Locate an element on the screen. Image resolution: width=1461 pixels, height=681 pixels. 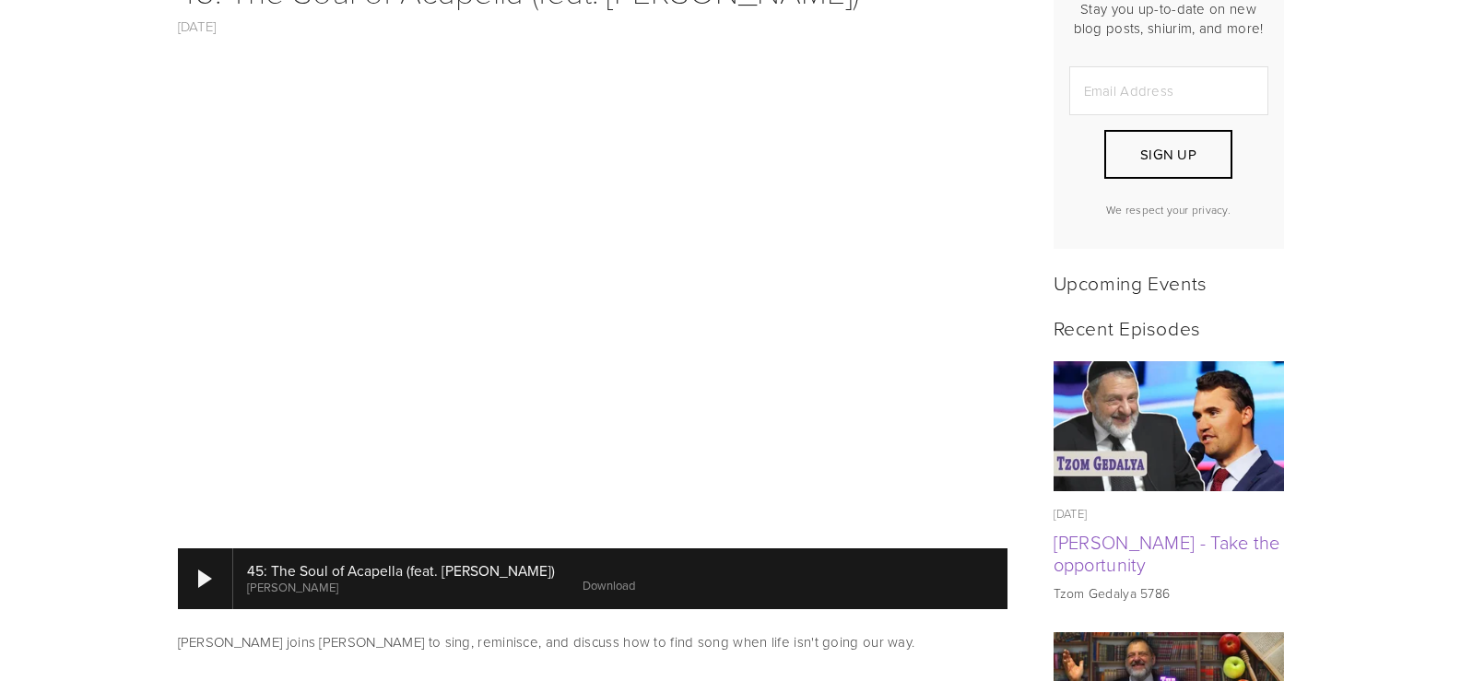
p: We respect your privacy. is located at coordinates (1169, 209).